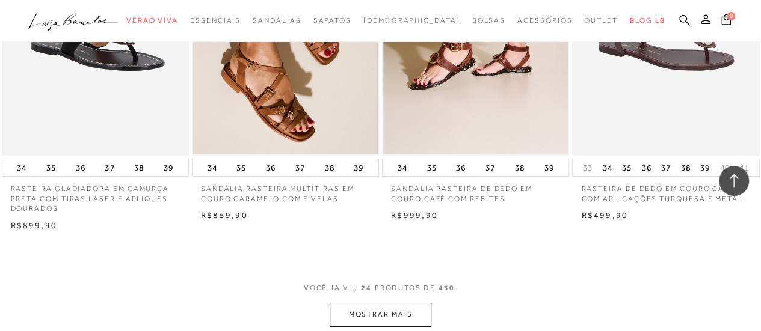 The width and height of the screenshot is (761, 331). I want to click on span: Essenciais, so click(215, 20).